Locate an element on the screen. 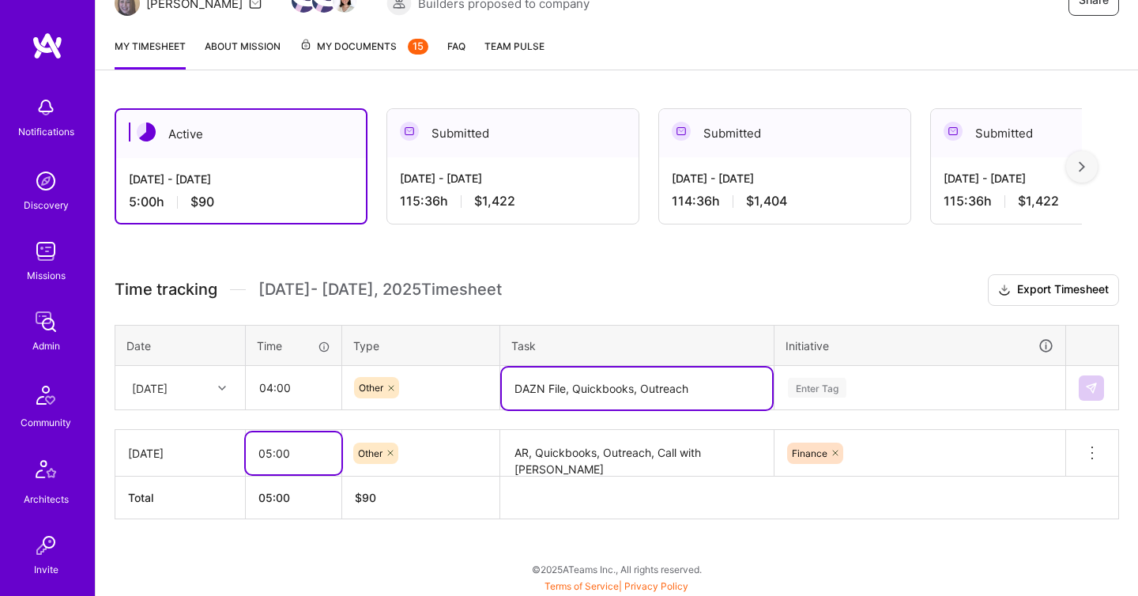  img: bell is located at coordinates (46, 107).